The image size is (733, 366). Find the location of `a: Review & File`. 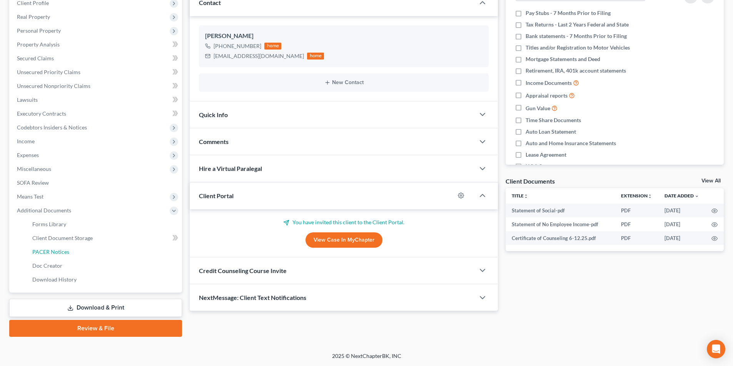

a: Review & File is located at coordinates (95, 329).